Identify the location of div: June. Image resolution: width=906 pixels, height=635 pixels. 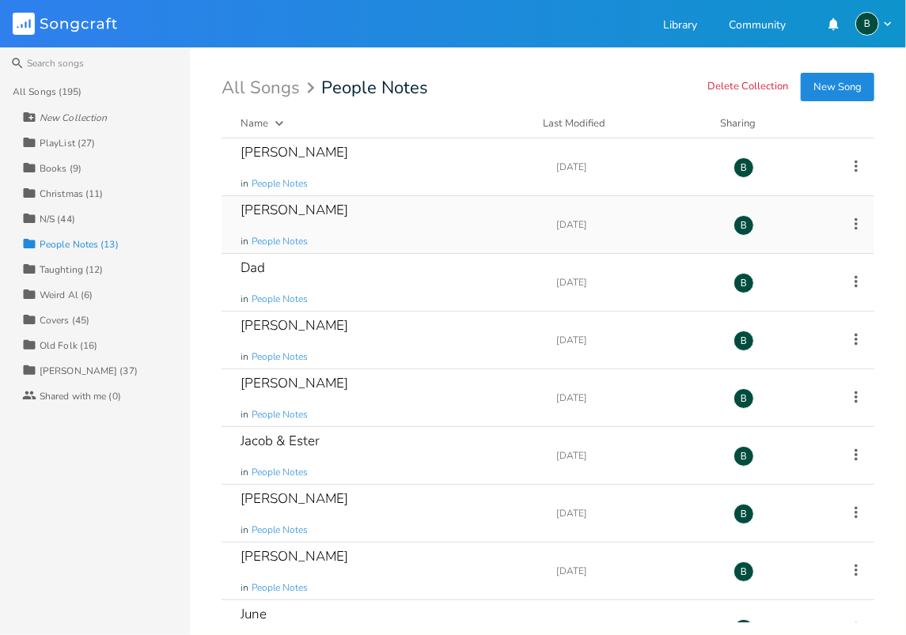
(253, 614).